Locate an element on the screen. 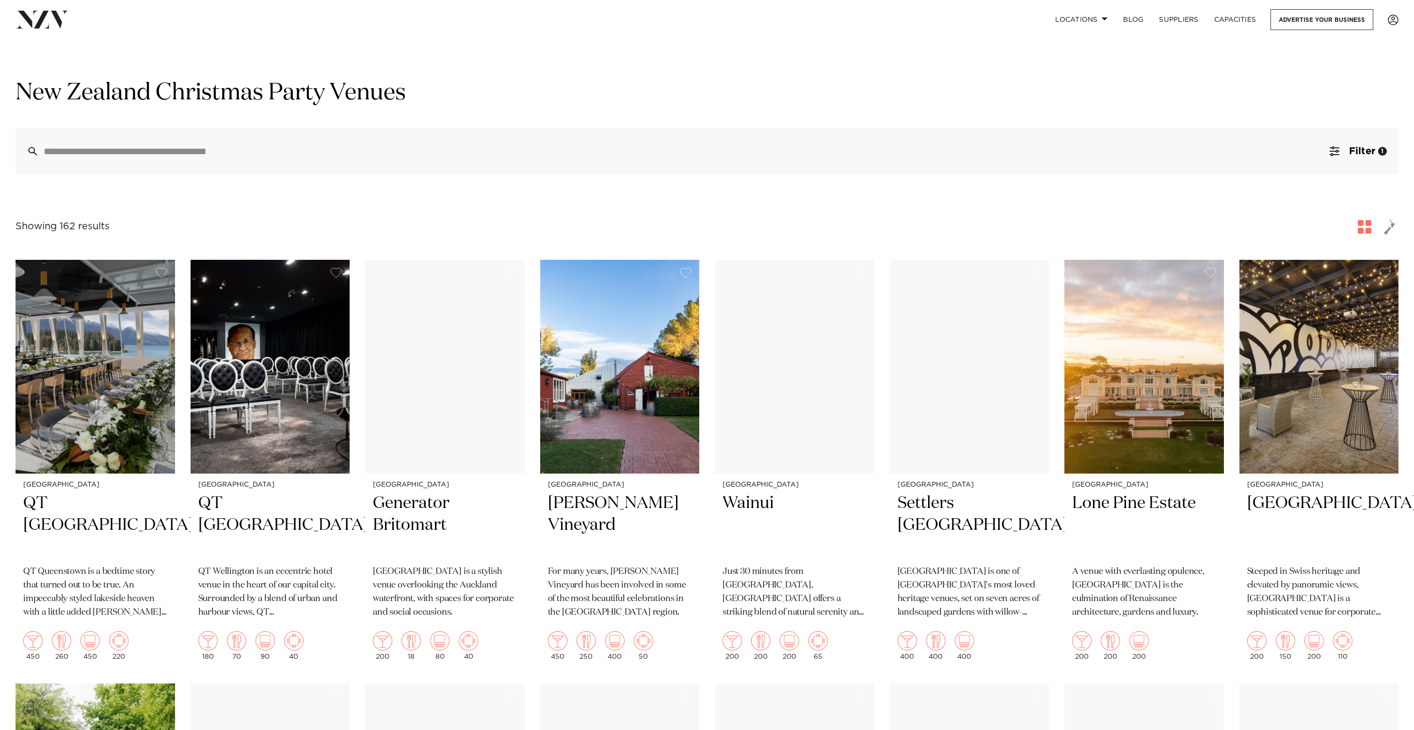 Image resolution: width=1414 pixels, height=730 pixels. h1: New Zealand Christmas Party Venues is located at coordinates (707, 93).